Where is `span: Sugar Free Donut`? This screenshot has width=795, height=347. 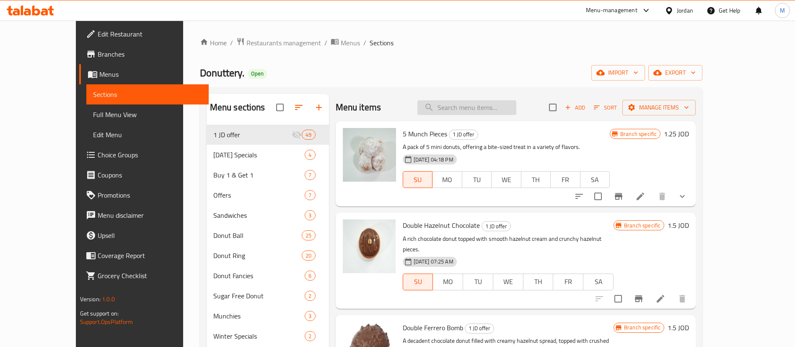 span: Sugar Free Donut is located at coordinates (259, 295).